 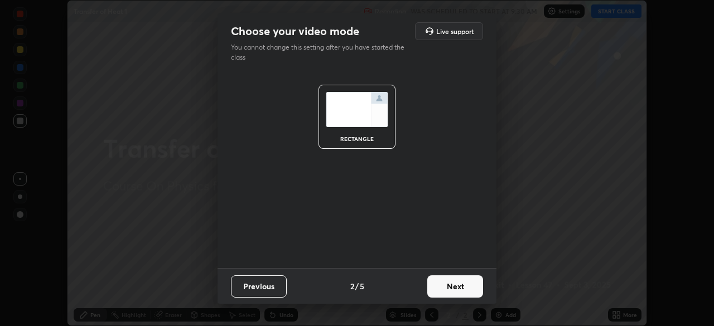 I want to click on h2: Choose your video mode, so click(x=295, y=31).